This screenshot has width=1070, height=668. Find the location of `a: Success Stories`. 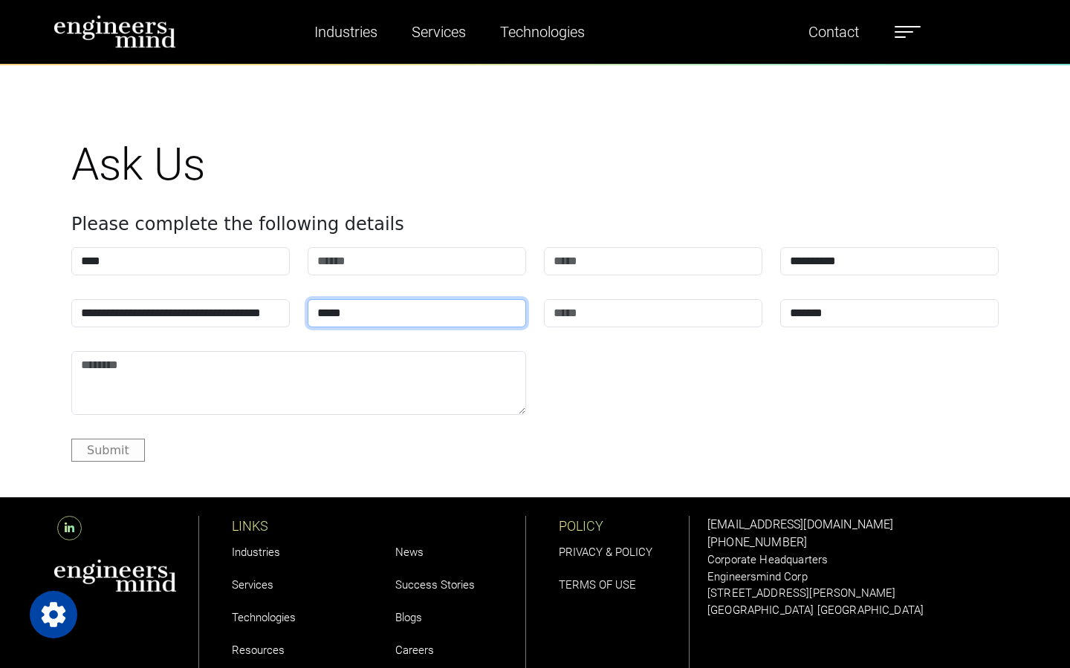

a: Success Stories is located at coordinates (434, 585).